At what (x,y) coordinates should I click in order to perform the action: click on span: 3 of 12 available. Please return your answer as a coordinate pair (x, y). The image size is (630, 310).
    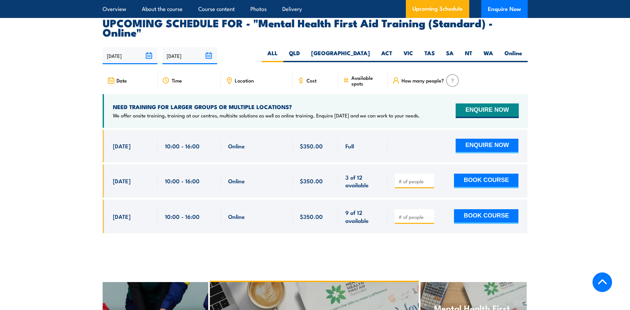
    Looking at the image, I should click on (363, 181).